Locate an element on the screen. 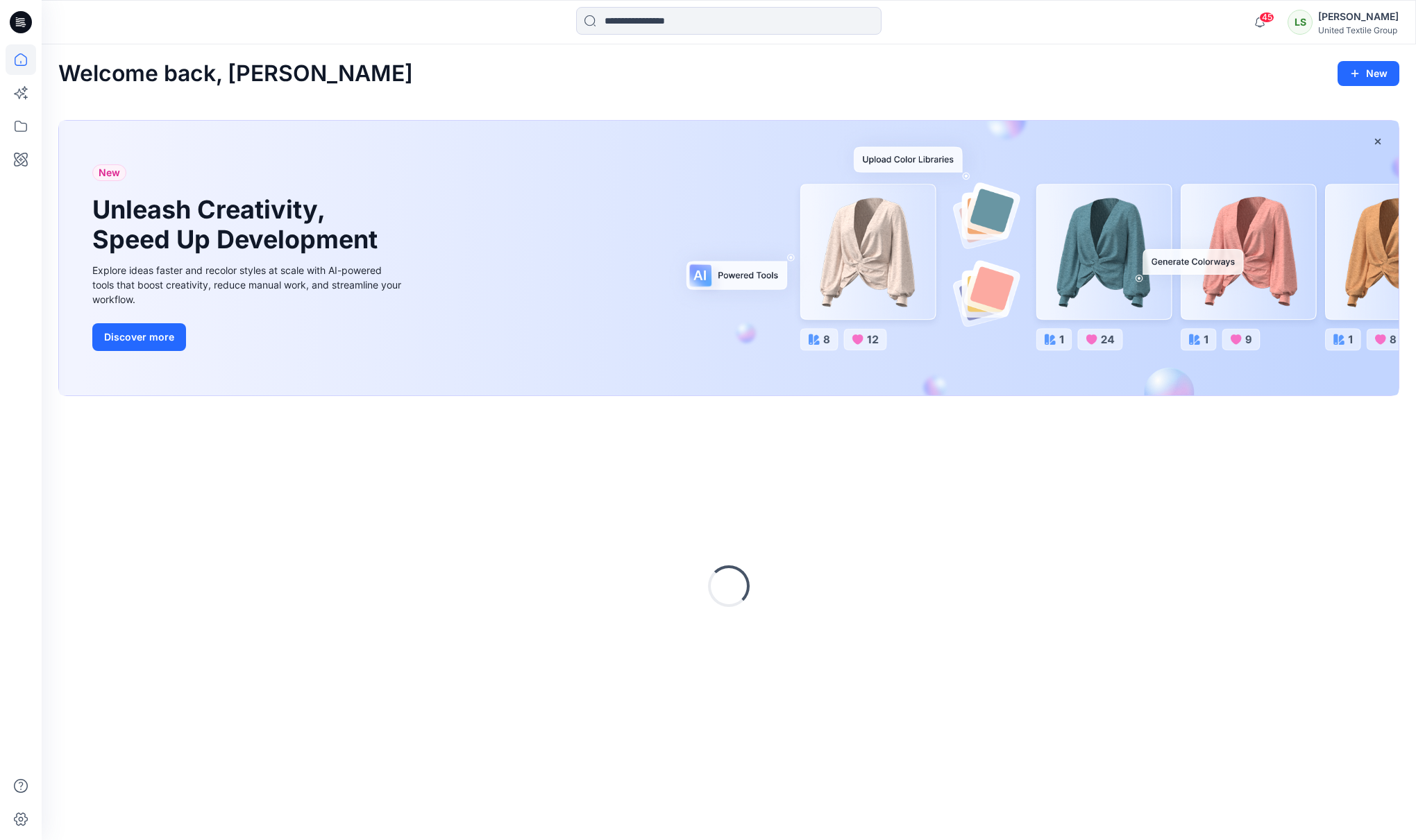  a: Discover more is located at coordinates (248, 337).